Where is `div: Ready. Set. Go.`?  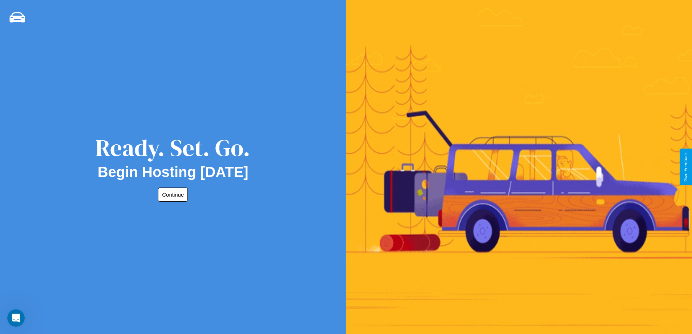 div: Ready. Set. Go. is located at coordinates (173, 147).